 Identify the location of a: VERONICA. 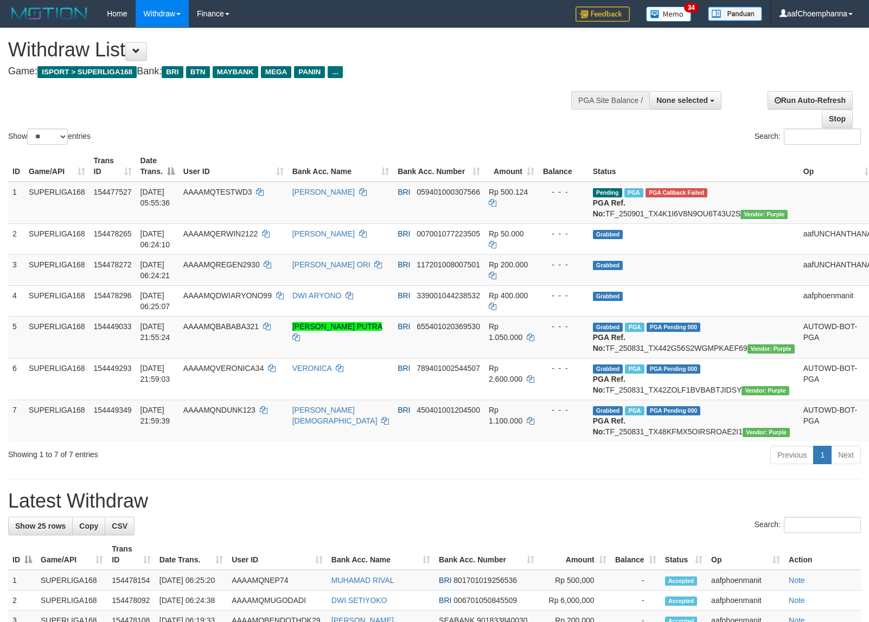
(312, 368).